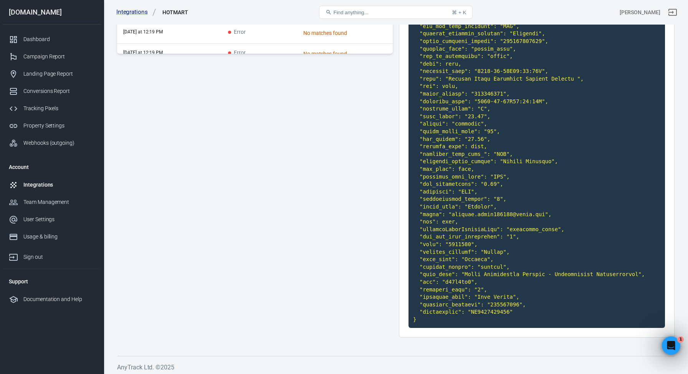 The image size is (688, 374). Describe the element at coordinates (396, 367) in the screenshot. I see `h6: AnyTrack Ltd. © 2025` at that location.